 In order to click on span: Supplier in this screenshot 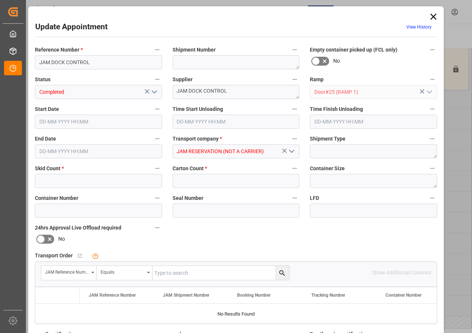, I will do `click(182, 79)`.